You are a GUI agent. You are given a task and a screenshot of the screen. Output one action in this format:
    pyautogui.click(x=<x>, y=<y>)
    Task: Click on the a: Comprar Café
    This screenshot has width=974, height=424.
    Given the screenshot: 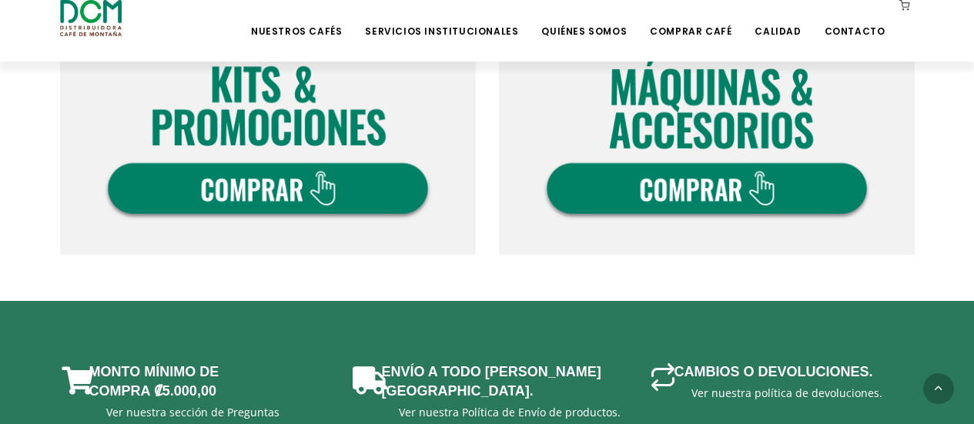 What is the action you would take?
    pyautogui.click(x=691, y=19)
    